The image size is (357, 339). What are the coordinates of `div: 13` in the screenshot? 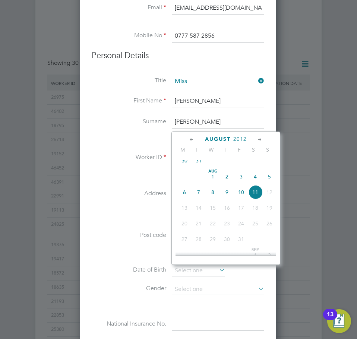 It's located at (330, 320).